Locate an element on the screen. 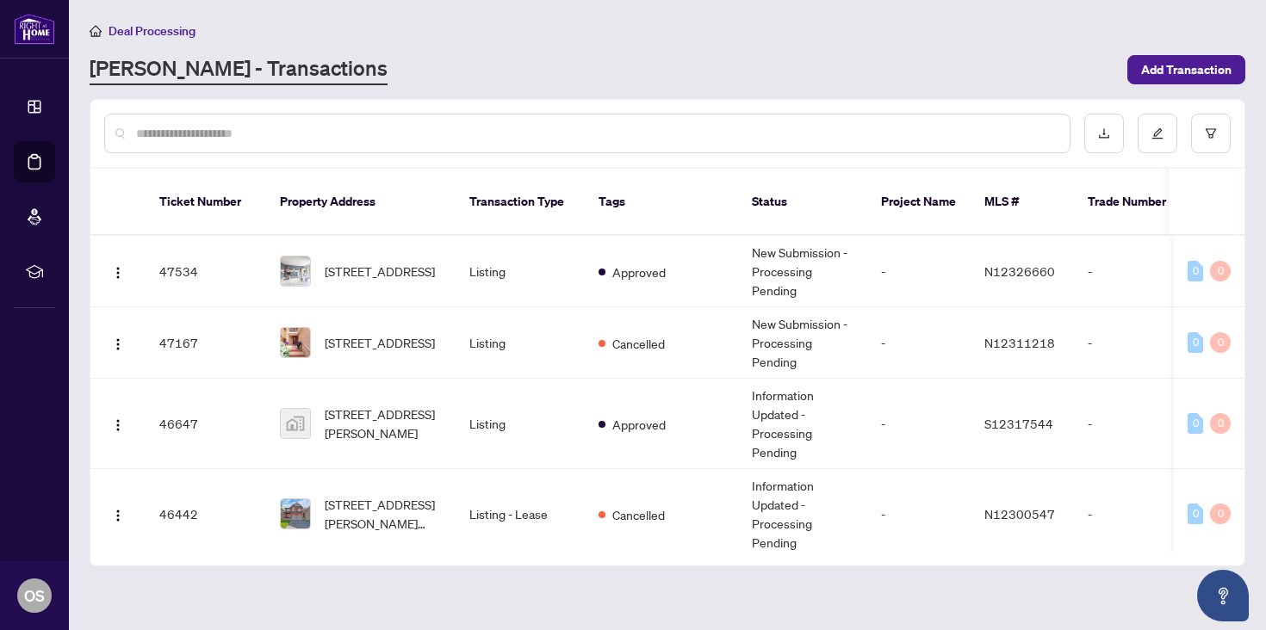 This screenshot has height=630, width=1266. th: Trade Number is located at coordinates (1134, 202).